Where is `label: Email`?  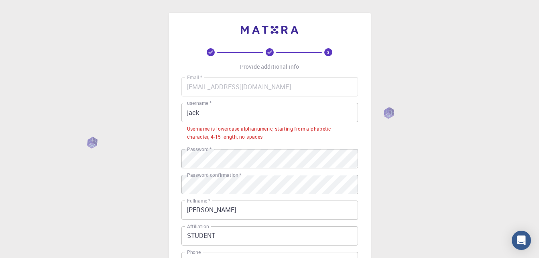
label: Email is located at coordinates (195, 77).